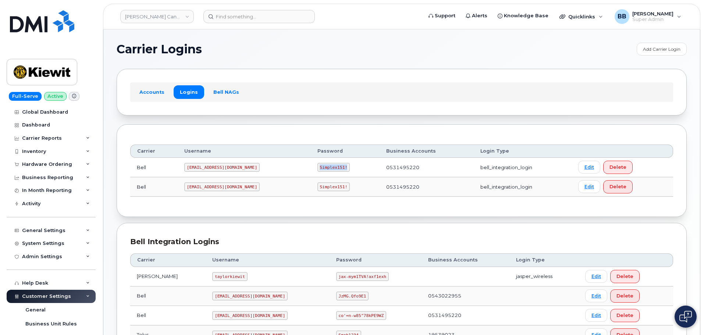  I want to click on img: Open chat, so click(686, 317).